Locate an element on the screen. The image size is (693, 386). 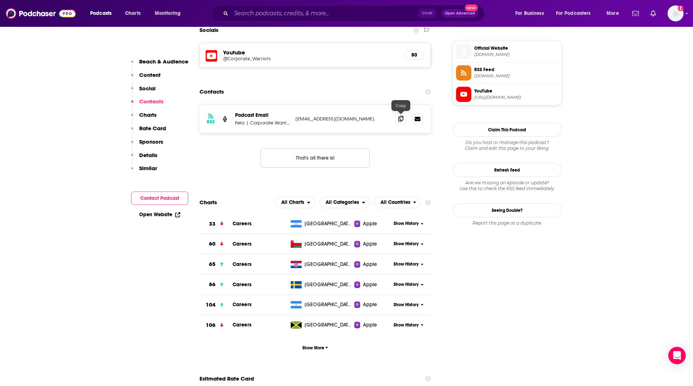
div: Open Intercom Messenger is located at coordinates (677, 356).